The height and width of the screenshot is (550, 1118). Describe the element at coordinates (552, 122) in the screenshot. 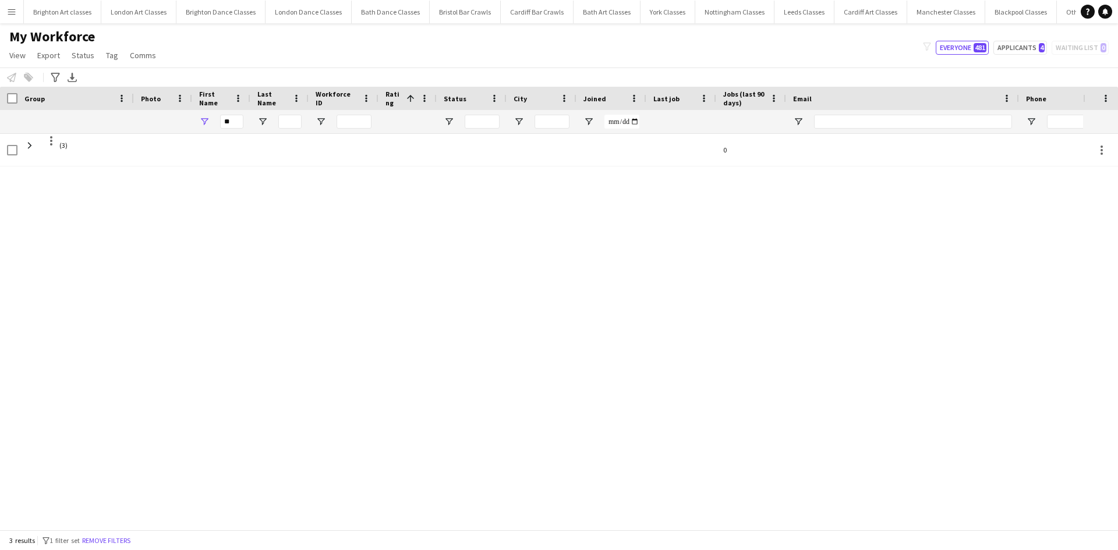

I see `input: City Filter Input` at that location.